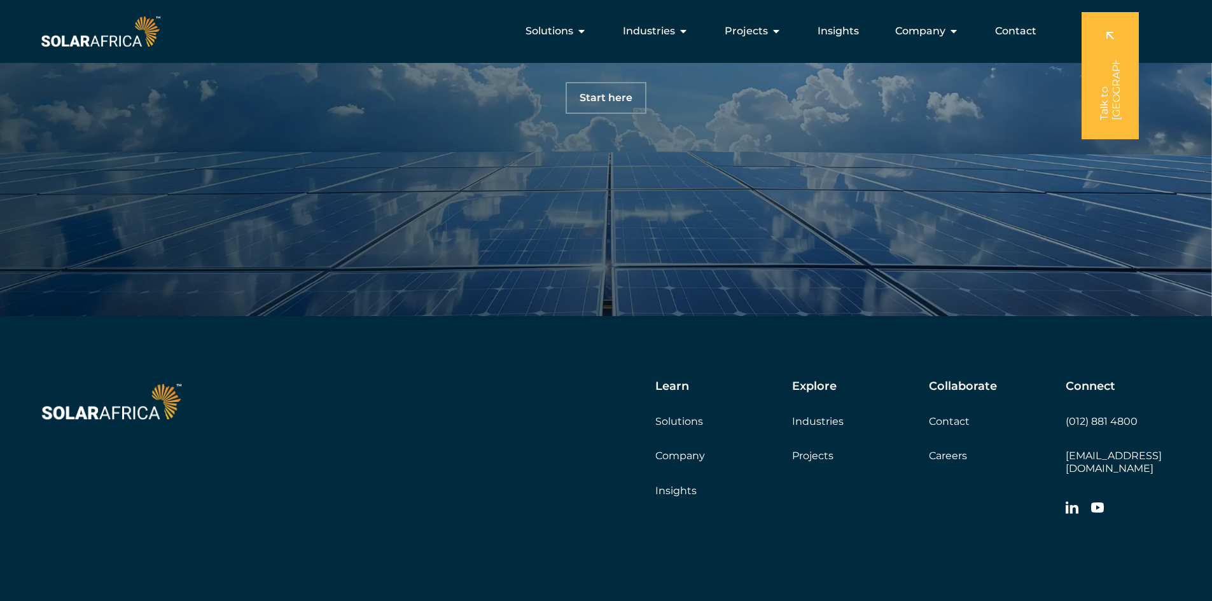 Image resolution: width=1212 pixels, height=601 pixels. I want to click on h5: Collaborate, so click(962, 387).